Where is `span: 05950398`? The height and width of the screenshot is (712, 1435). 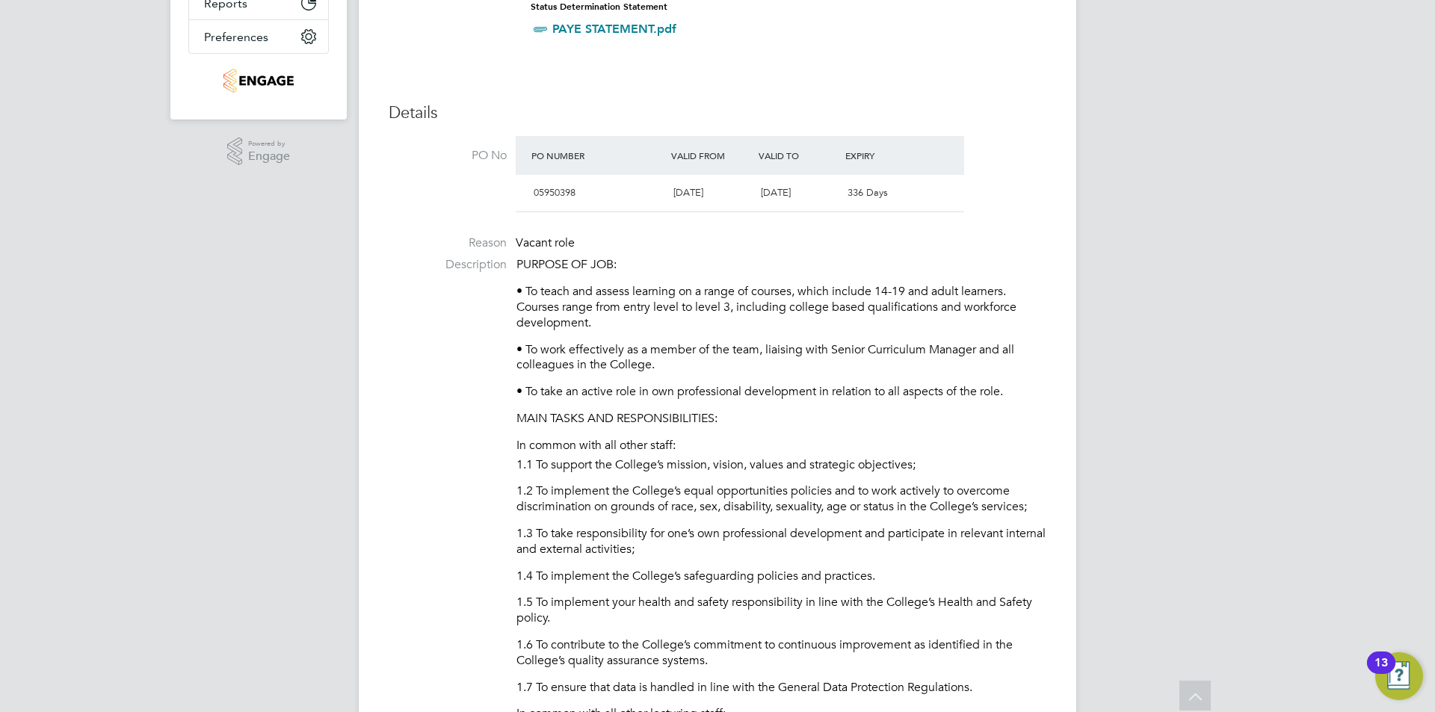 span: 05950398 is located at coordinates (555, 192).